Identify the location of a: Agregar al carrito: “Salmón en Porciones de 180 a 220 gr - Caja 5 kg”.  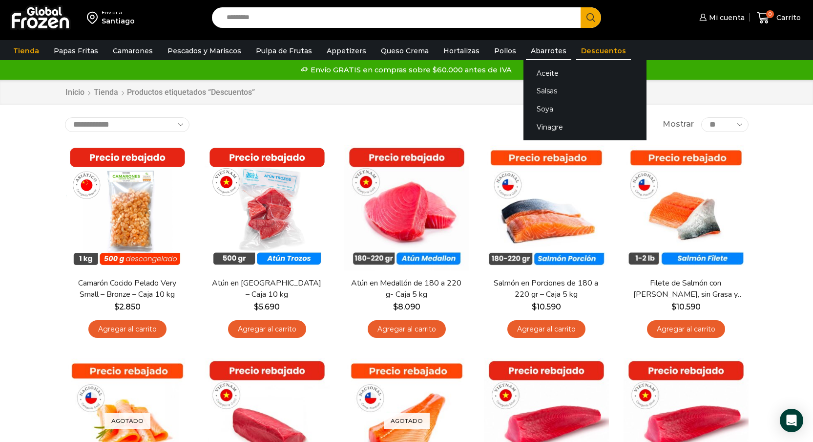
(547, 329).